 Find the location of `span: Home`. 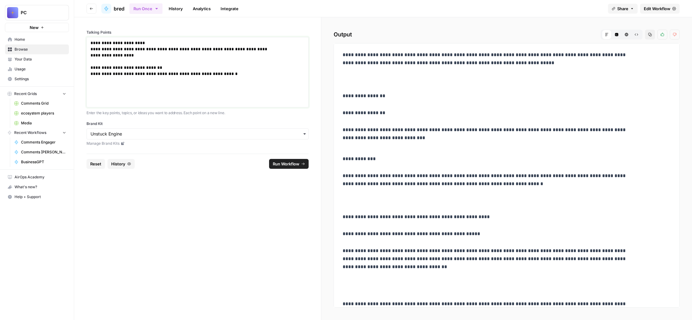

span: Home is located at coordinates (40, 40).